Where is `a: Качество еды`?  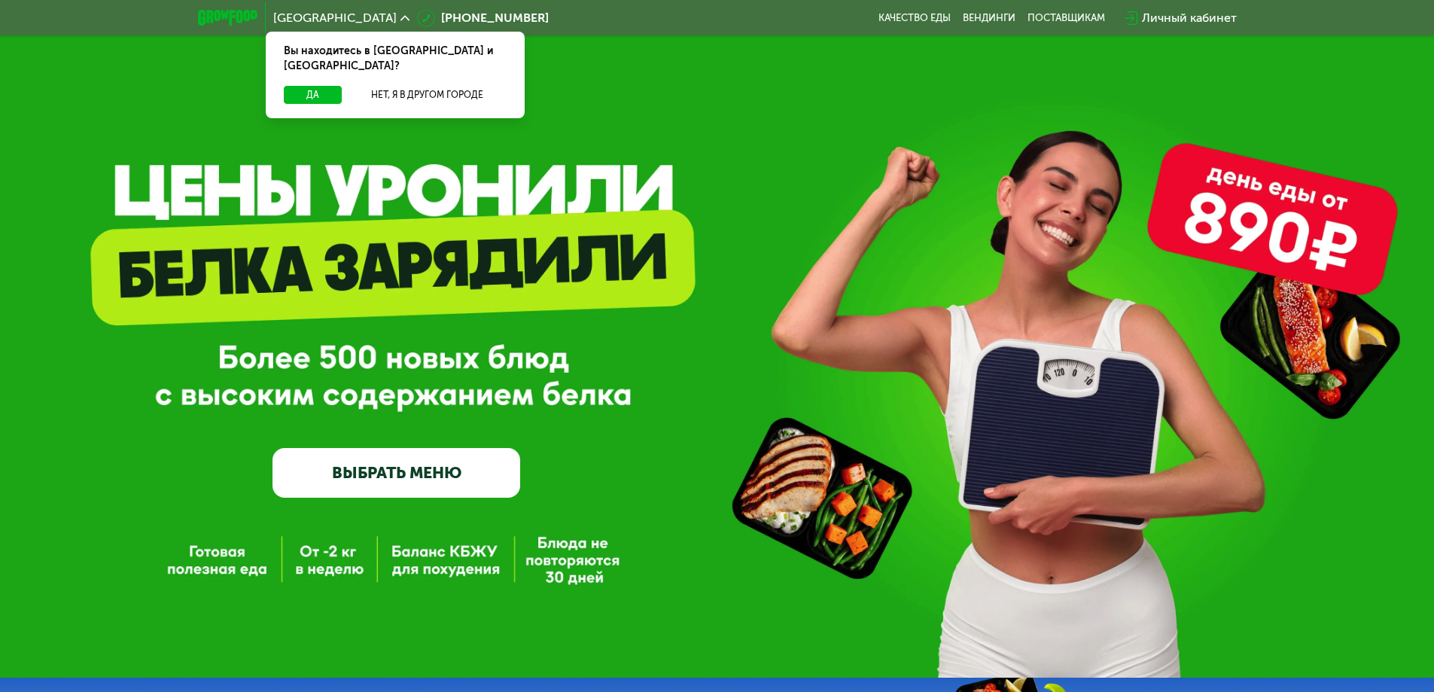 a: Качество еды is located at coordinates (915, 18).